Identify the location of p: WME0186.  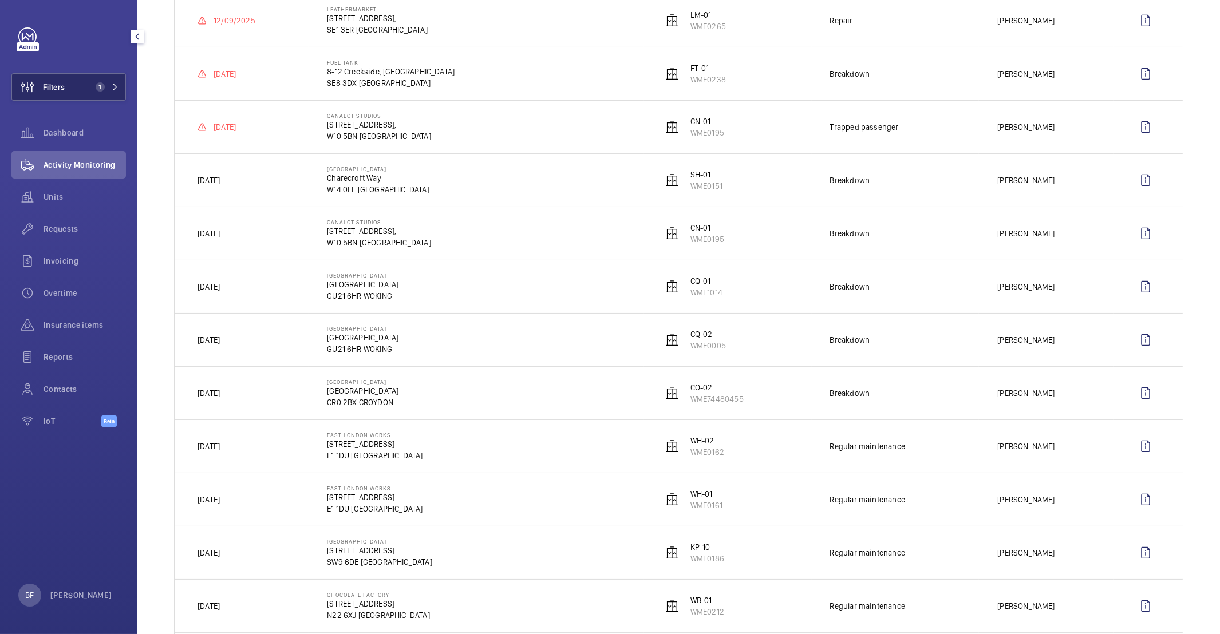
(707, 559).